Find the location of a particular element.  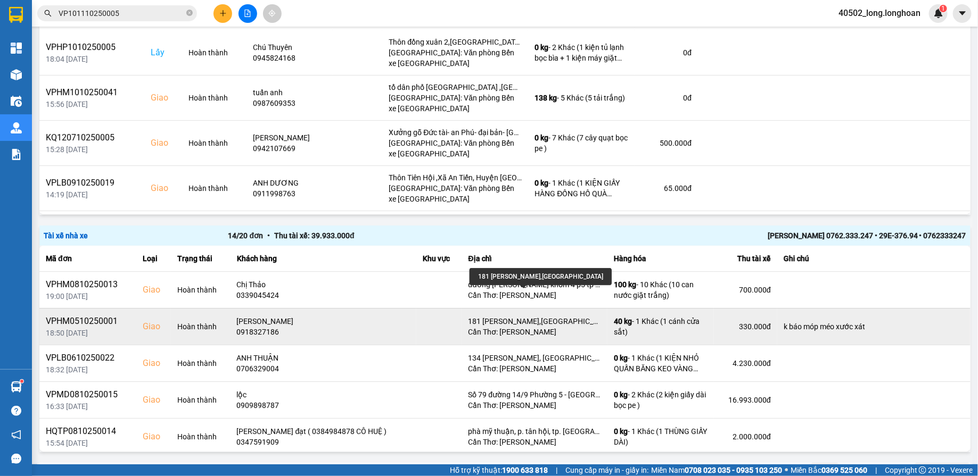

div: Chú Thuyên is located at coordinates (290, 47).